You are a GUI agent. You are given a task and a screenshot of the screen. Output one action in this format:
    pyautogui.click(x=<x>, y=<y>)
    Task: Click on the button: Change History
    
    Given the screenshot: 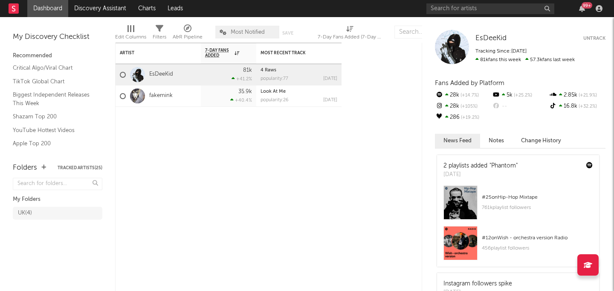 What is the action you would take?
    pyautogui.click(x=541, y=140)
    